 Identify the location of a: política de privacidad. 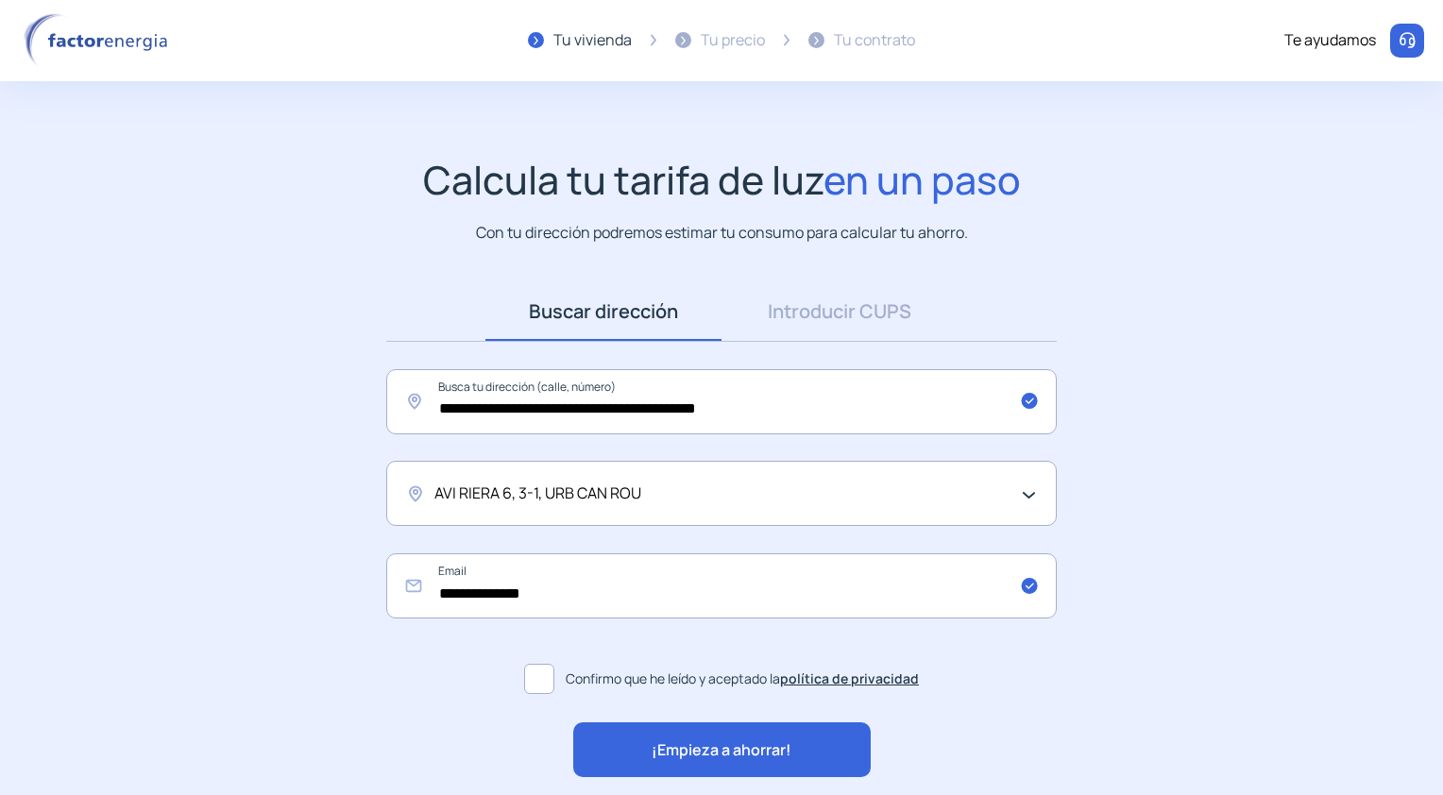
(849, 678).